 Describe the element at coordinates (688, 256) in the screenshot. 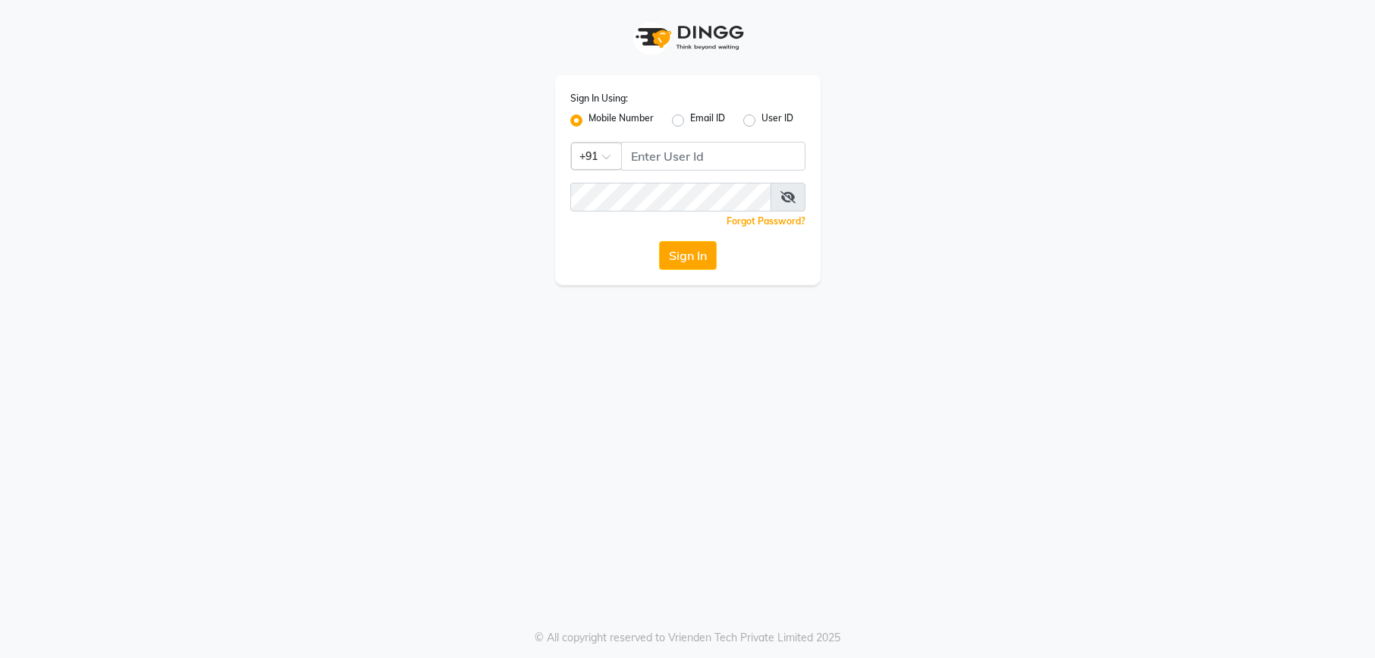

I see `button: Sign In` at that location.